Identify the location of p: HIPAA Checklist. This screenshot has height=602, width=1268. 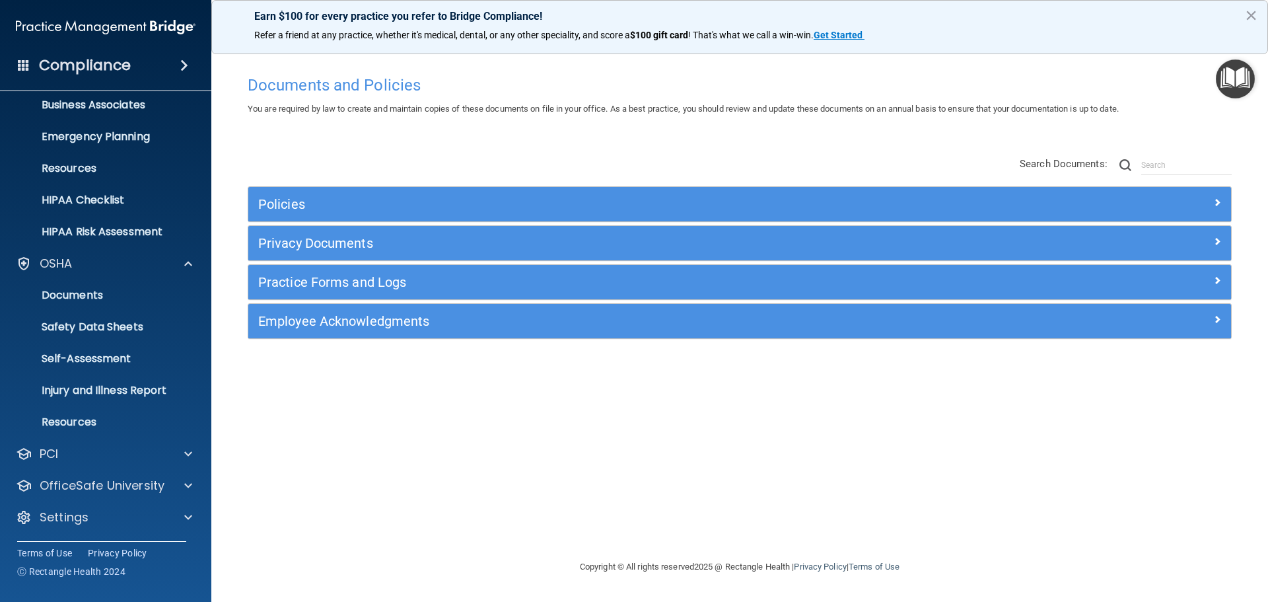
(98, 200).